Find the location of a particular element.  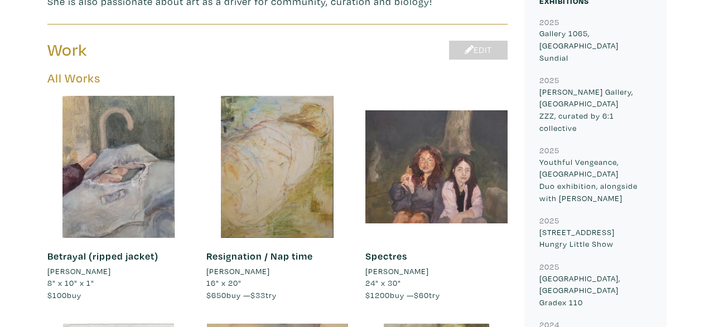

span: $650 is located at coordinates (216, 295).